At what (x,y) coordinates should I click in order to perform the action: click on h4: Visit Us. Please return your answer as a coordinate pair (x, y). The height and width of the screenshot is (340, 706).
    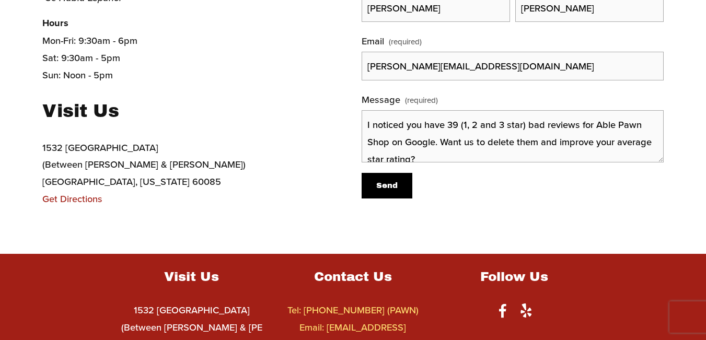
    Looking at the image, I should click on (192, 277).